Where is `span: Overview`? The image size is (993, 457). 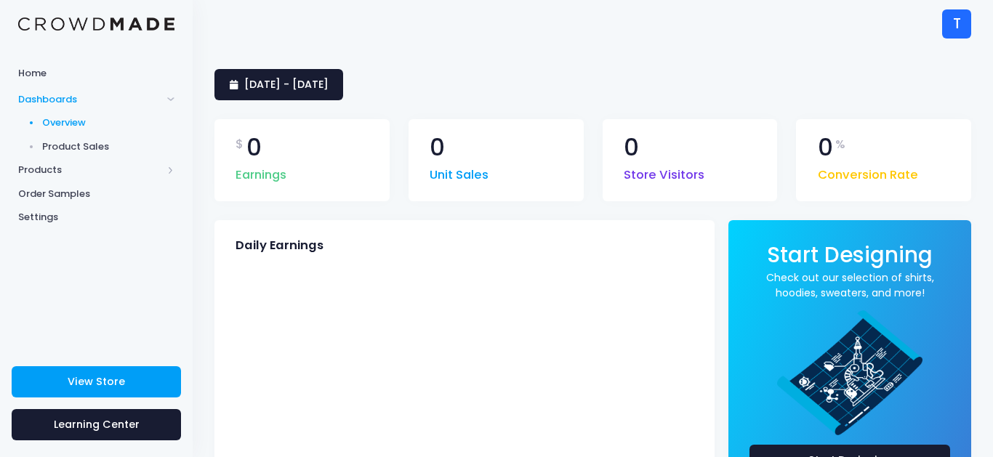 span: Overview is located at coordinates (108, 123).